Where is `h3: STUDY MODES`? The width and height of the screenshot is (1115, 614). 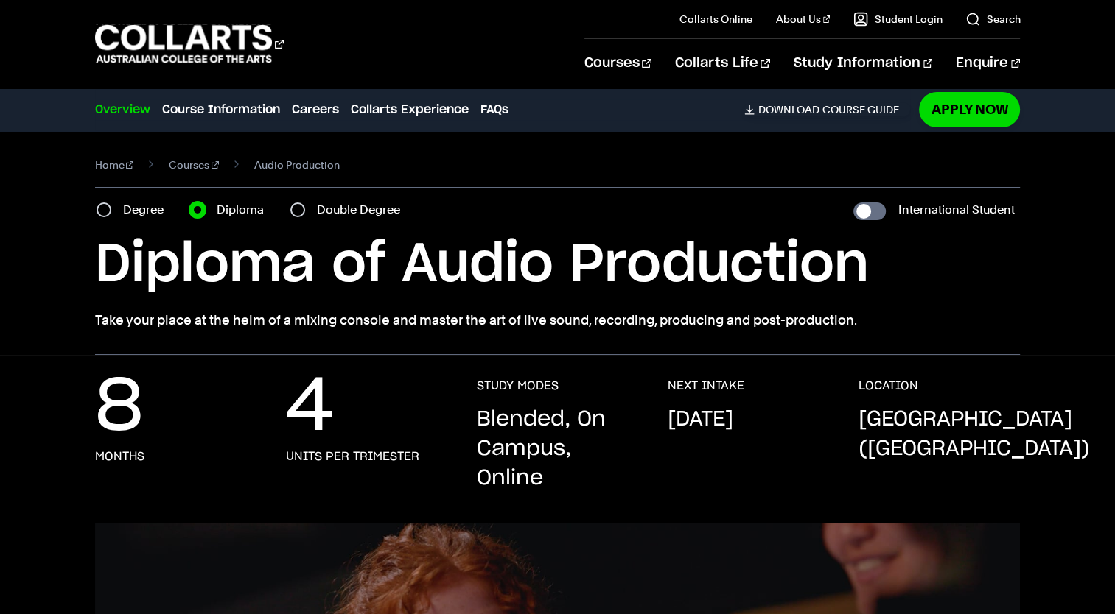 h3: STUDY MODES is located at coordinates (517, 386).